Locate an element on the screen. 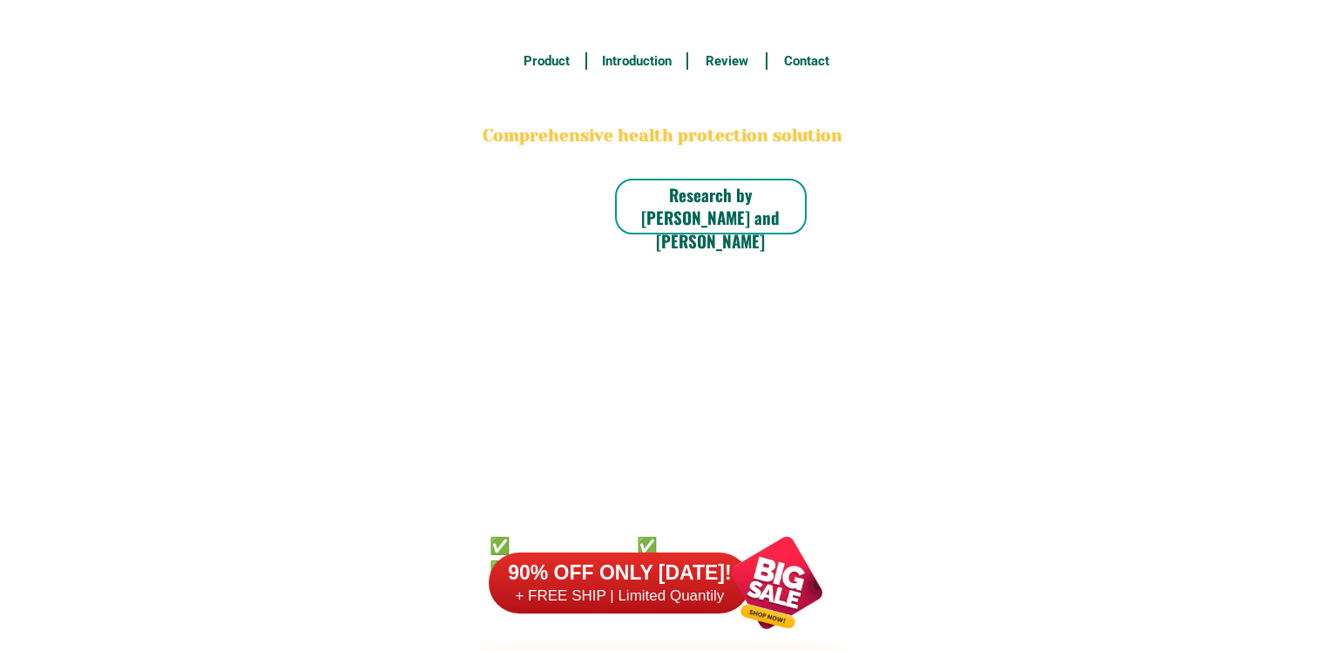  h2: Comprehensive health protection solution is located at coordinates (663, 136).